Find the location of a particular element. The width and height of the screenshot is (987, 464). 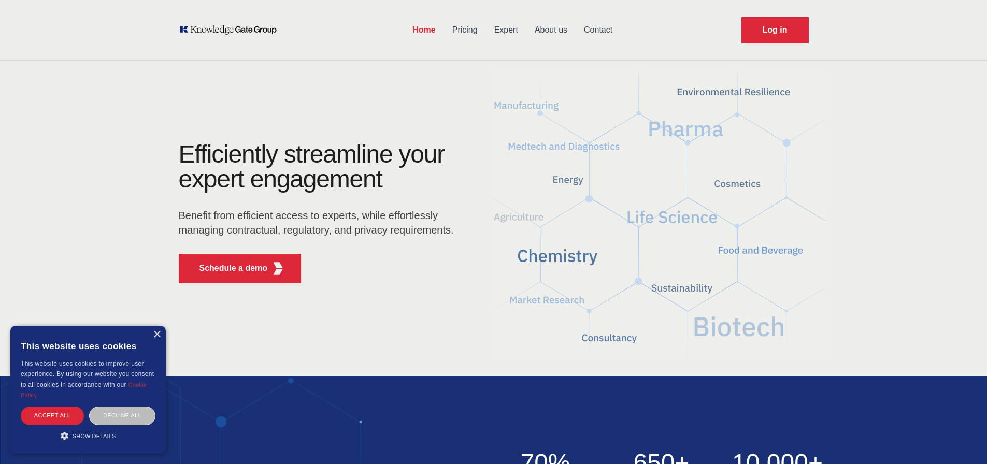

div: This website uses cookies is located at coordinates (88, 346).